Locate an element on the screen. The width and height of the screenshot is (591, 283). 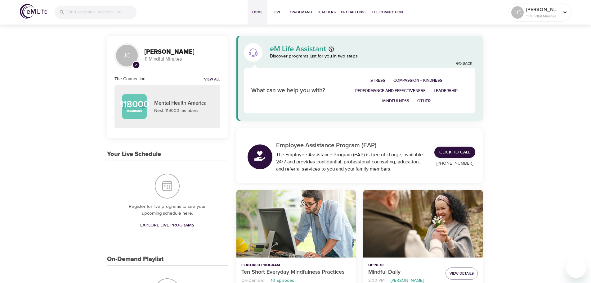
button: Mindfulness is located at coordinates (395, 101).